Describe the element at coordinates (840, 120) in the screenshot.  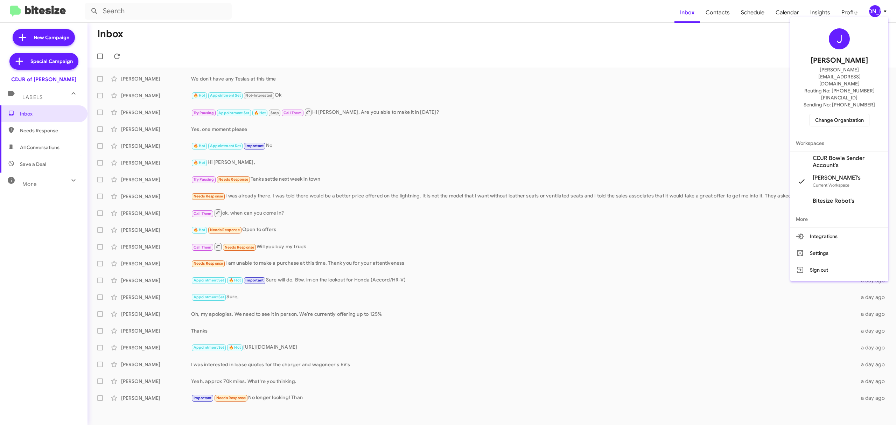
I see `span: Change Organization` at that location.